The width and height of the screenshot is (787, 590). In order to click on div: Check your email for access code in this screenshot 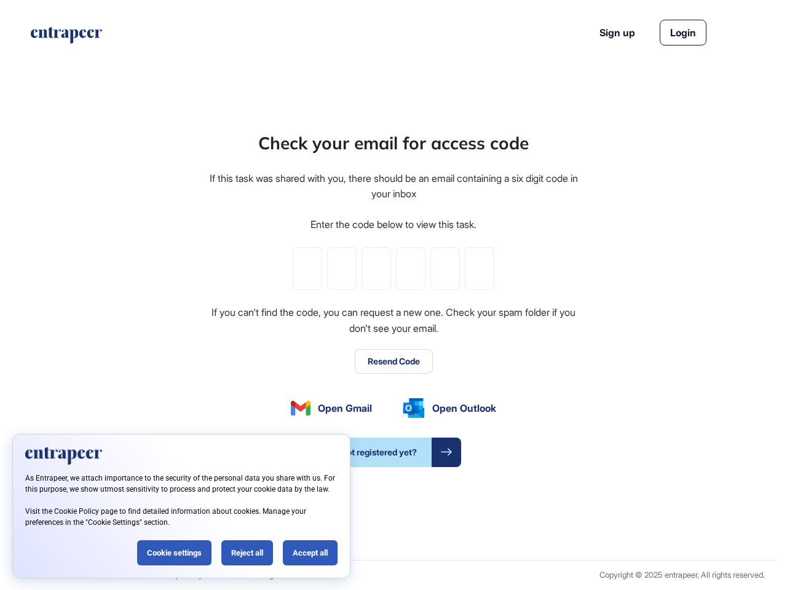, I will do `click(394, 143)`.